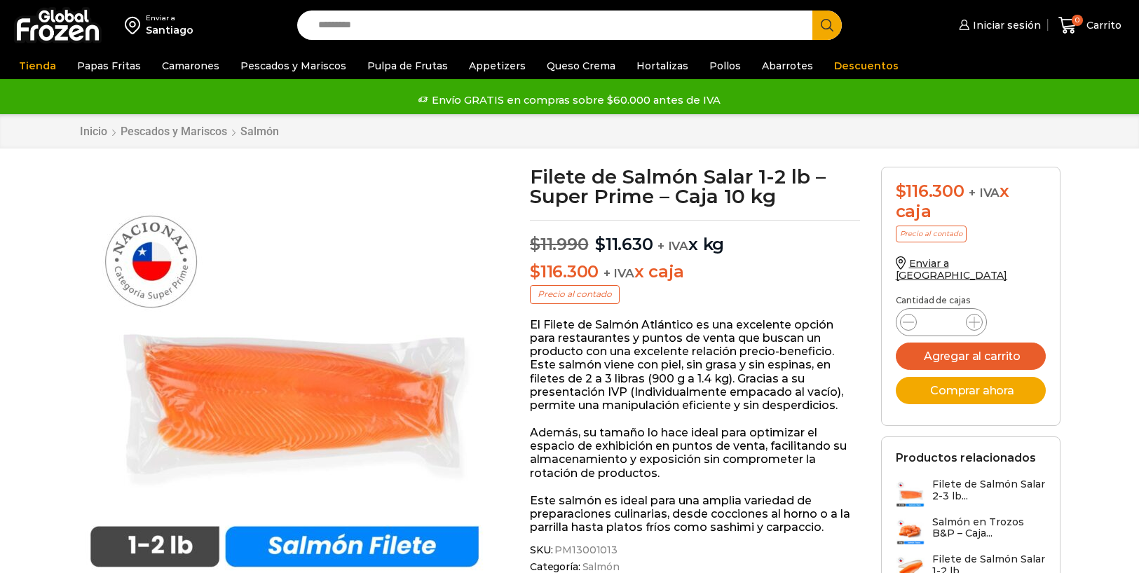 The height and width of the screenshot is (573, 1139). I want to click on a: Hortalizas, so click(662, 66).